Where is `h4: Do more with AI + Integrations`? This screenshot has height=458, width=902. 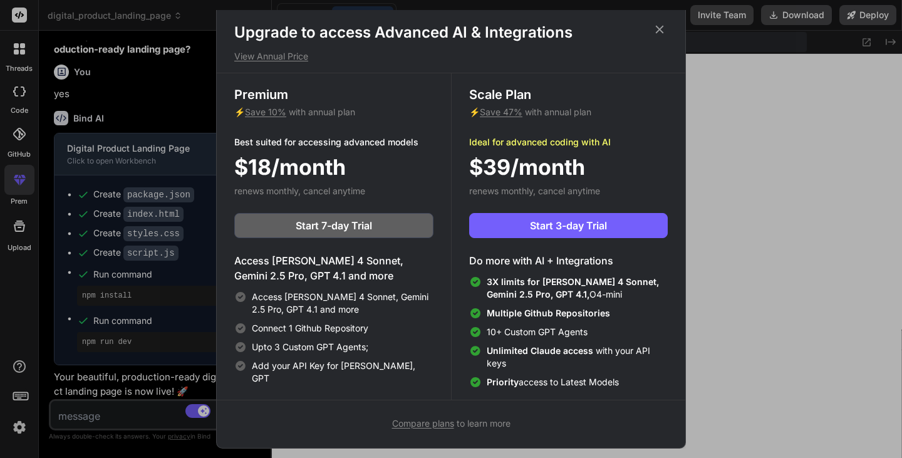
h4: Do more with AI + Integrations is located at coordinates (568, 260).